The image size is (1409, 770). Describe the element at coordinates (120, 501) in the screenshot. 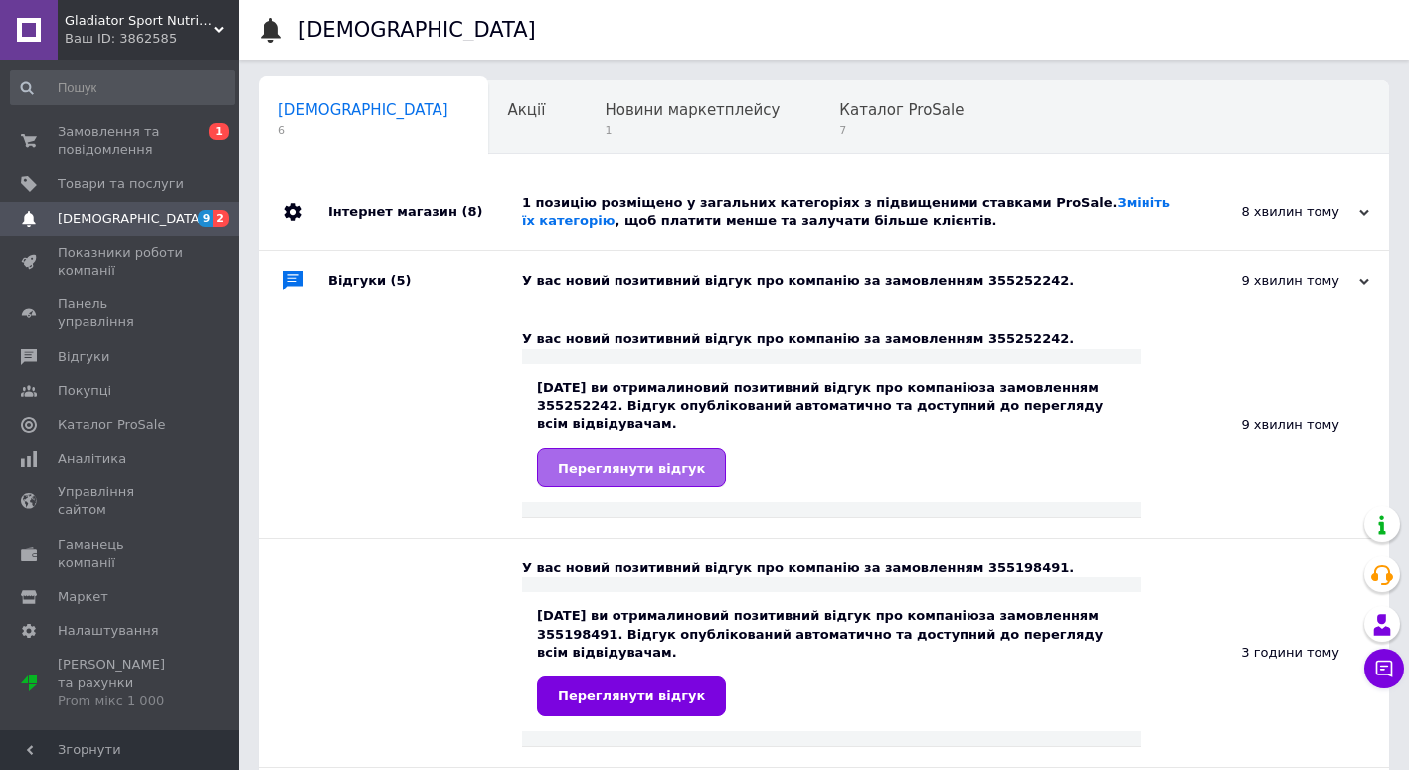

I see `span: Управління сайтом` at that location.